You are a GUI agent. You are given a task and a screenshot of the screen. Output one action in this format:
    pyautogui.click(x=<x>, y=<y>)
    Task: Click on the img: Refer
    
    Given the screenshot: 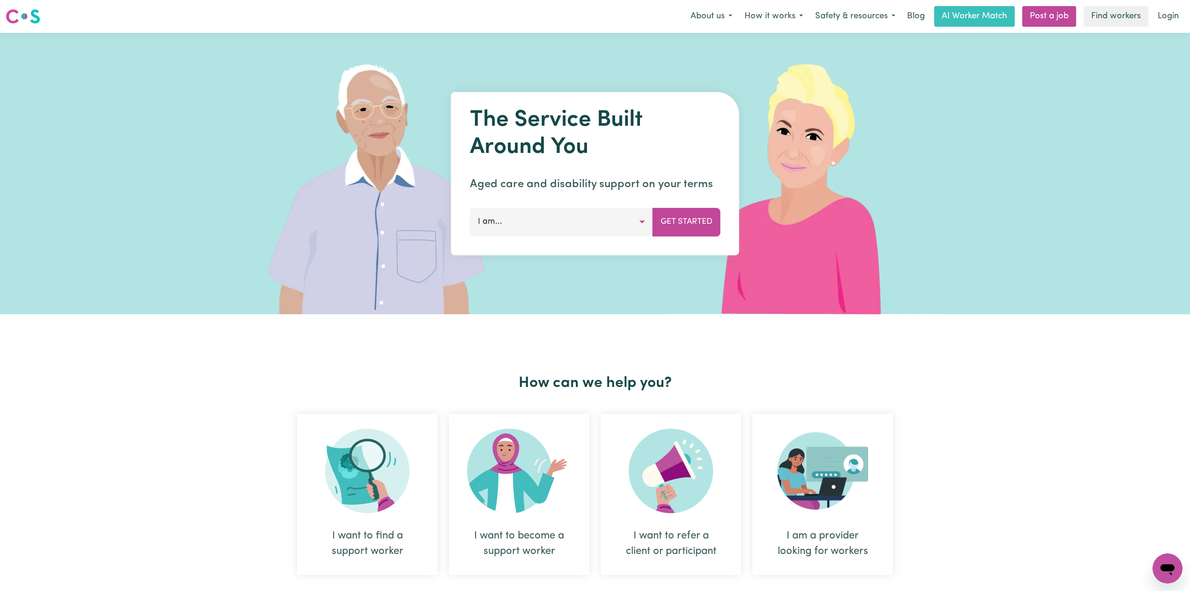 What is the action you would take?
    pyautogui.click(x=671, y=471)
    